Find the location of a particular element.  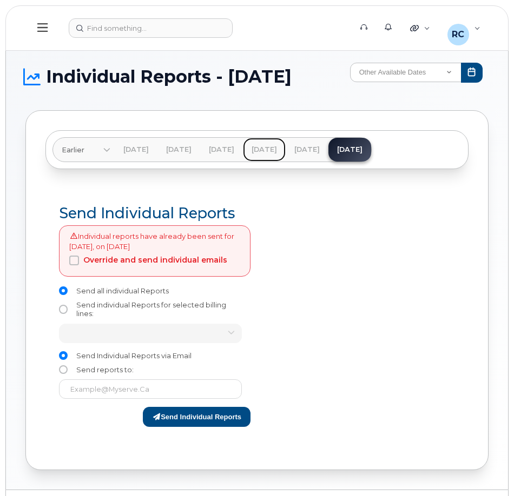

input: Override and send individual emails is located at coordinates (59, 258).